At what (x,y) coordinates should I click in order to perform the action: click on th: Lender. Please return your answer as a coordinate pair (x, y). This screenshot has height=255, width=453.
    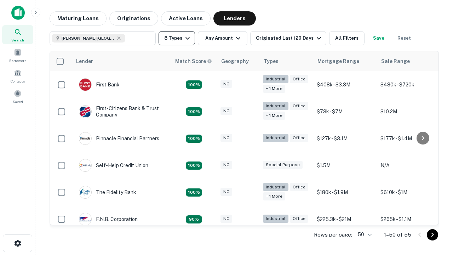
    Looking at the image, I should click on (121, 61).